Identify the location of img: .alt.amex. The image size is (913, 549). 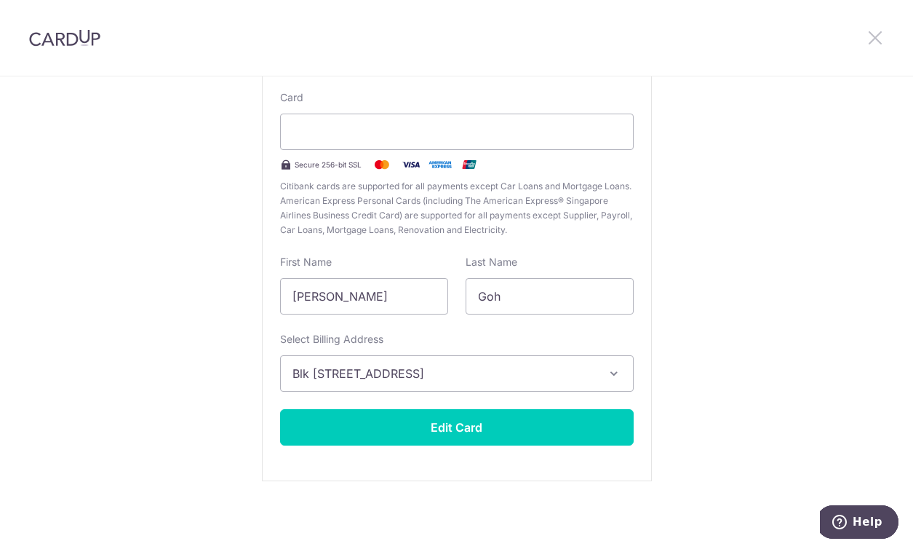
(440, 164).